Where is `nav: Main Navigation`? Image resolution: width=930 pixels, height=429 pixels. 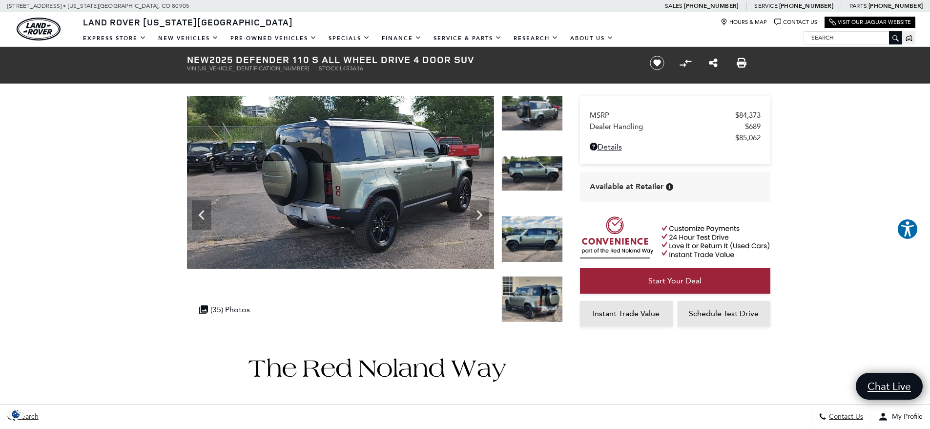
nav: Main Navigation is located at coordinates (348, 38).